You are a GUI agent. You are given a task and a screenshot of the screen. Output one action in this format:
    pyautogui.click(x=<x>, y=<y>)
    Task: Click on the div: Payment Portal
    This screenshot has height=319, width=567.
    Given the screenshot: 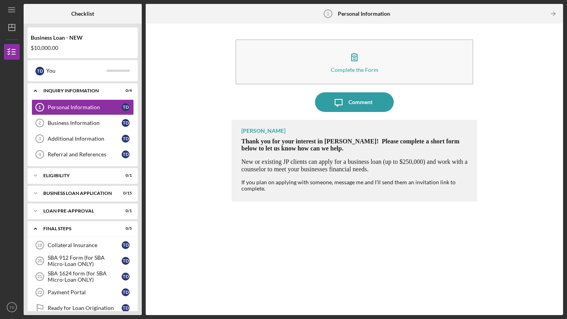 What is the action you would take?
    pyautogui.click(x=85, y=293)
    